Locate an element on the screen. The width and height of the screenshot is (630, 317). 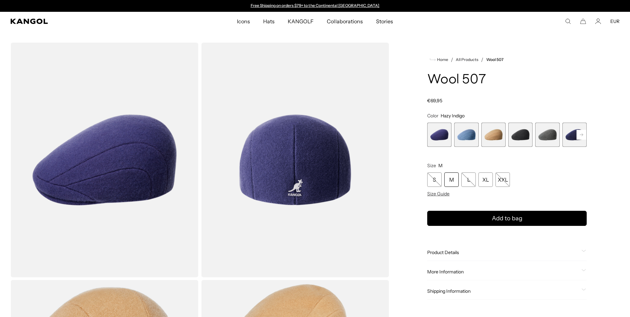
a: Home is located at coordinates (439, 60).